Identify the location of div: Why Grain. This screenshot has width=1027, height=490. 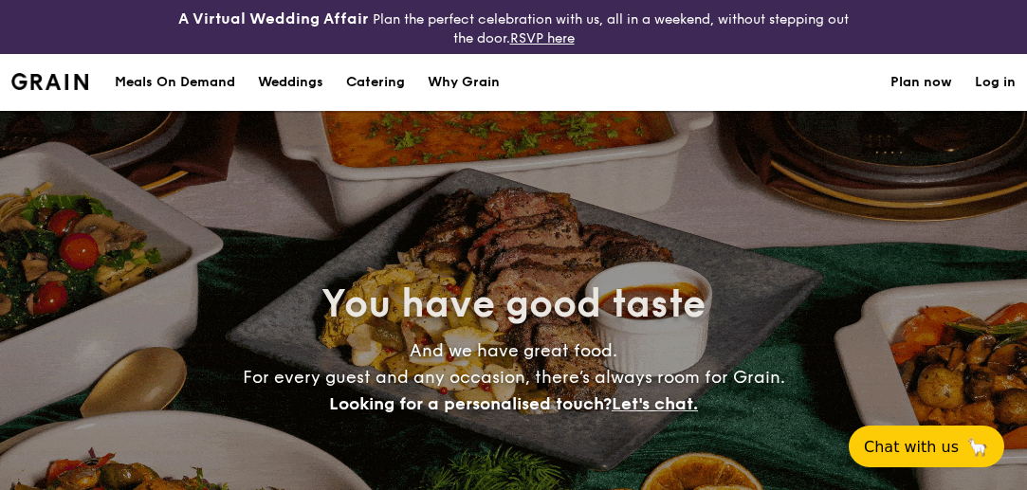
(464, 82).